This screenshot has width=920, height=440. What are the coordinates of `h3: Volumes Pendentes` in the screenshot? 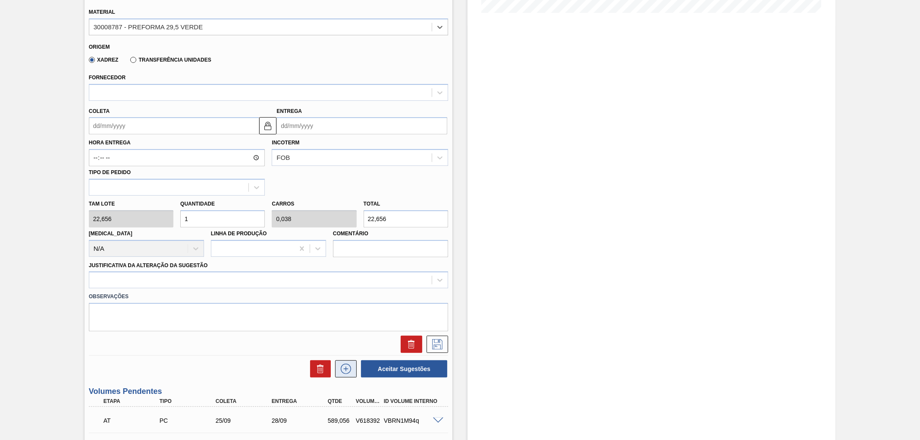 It's located at (268, 391).